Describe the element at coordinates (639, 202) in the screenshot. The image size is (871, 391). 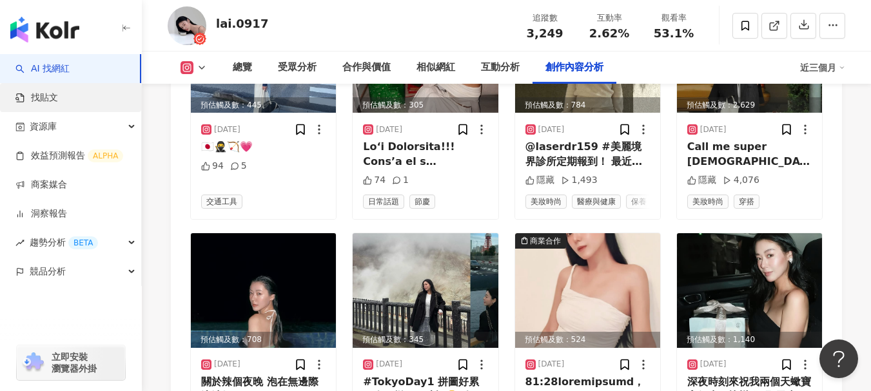
I see `span: 保養` at that location.